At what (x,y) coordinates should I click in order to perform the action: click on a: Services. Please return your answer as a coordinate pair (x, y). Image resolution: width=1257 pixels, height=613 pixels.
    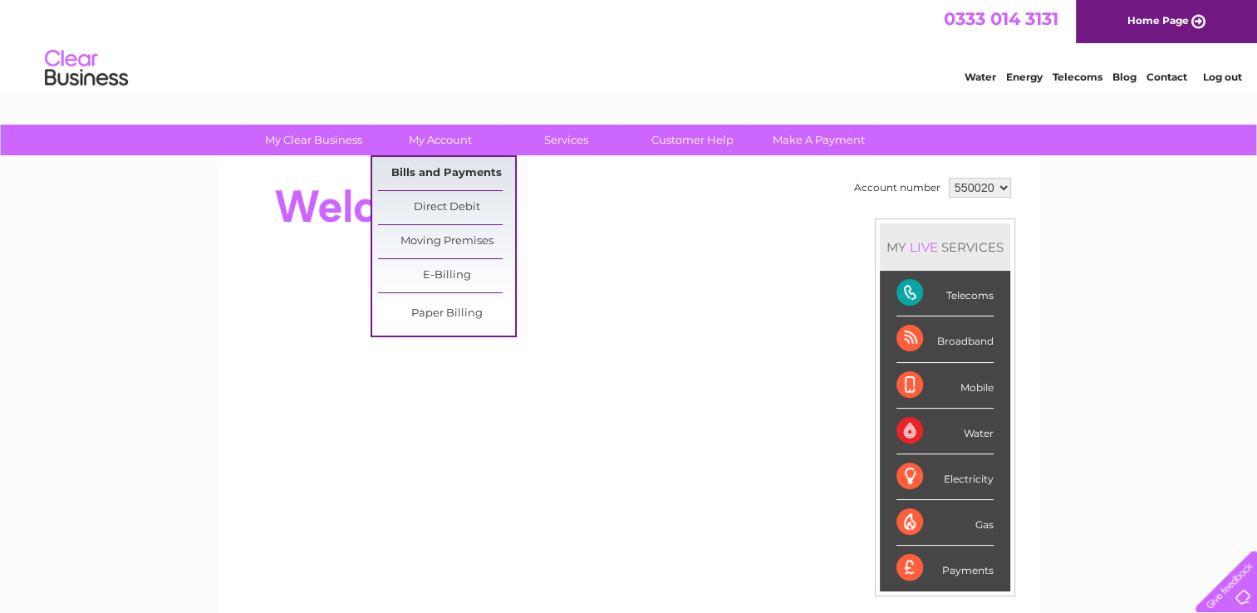
    Looking at the image, I should click on (566, 140).